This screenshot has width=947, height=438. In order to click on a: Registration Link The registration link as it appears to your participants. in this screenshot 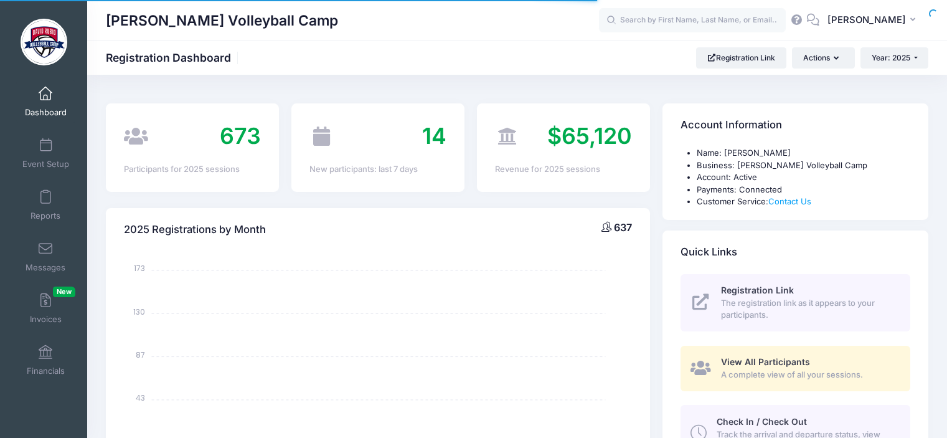, I will do `click(795, 303)`.